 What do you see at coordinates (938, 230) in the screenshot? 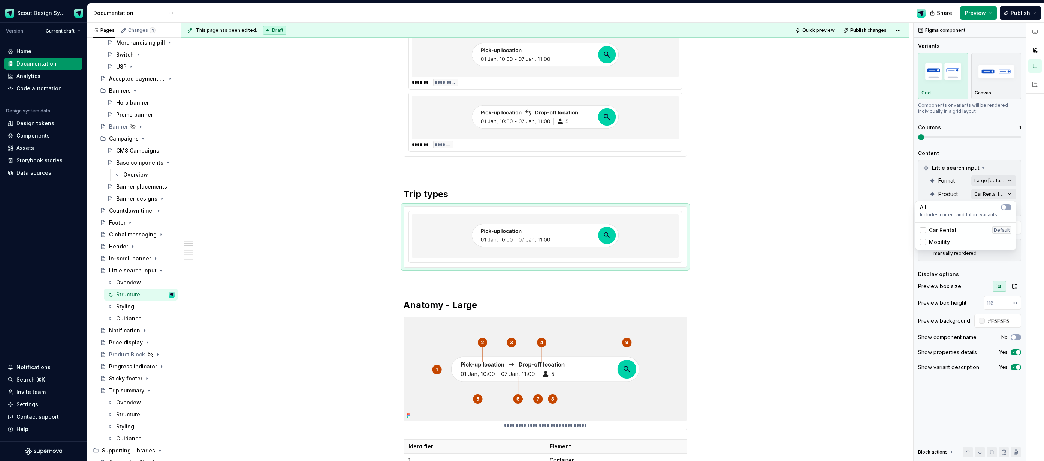
I see `div: Car Rental` at bounding box center [938, 230].